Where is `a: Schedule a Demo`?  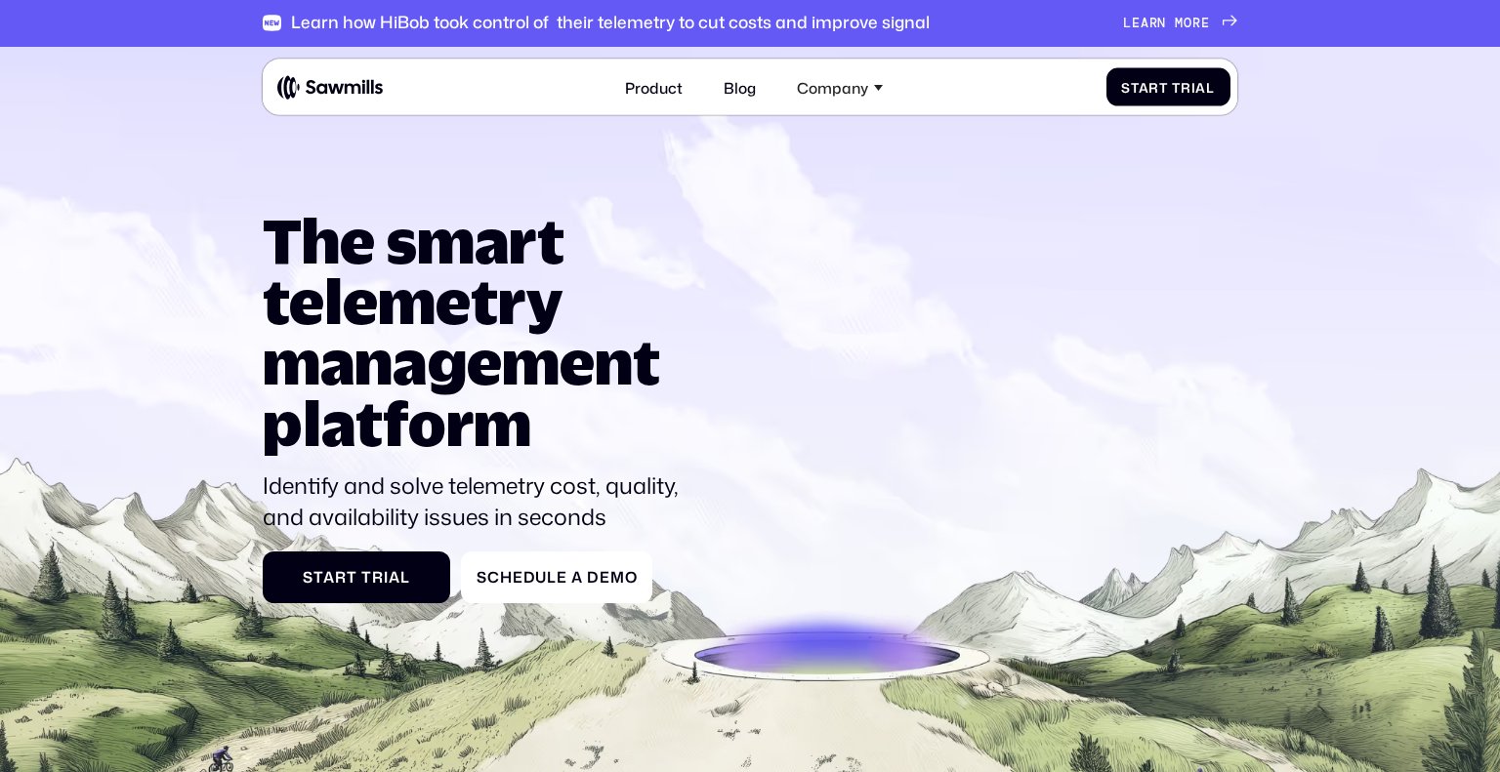
a: Schedule a Demo is located at coordinates (557, 577).